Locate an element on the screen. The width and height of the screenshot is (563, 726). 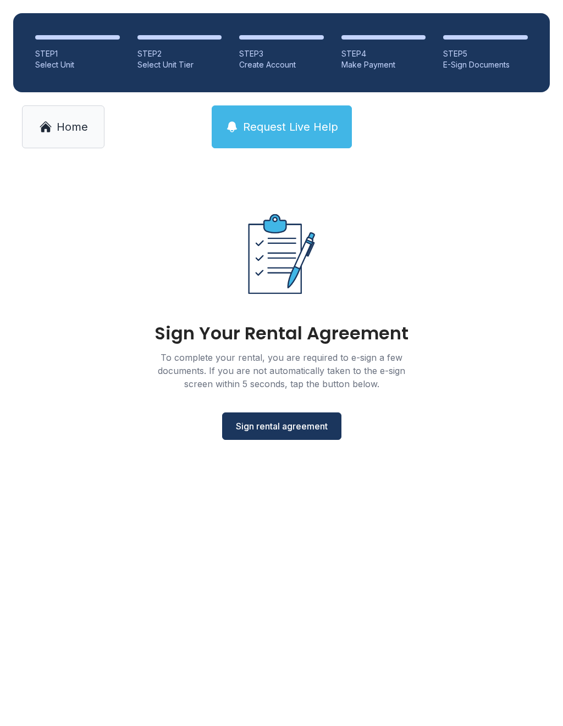
span: Request Live Help is located at coordinates (290, 127).